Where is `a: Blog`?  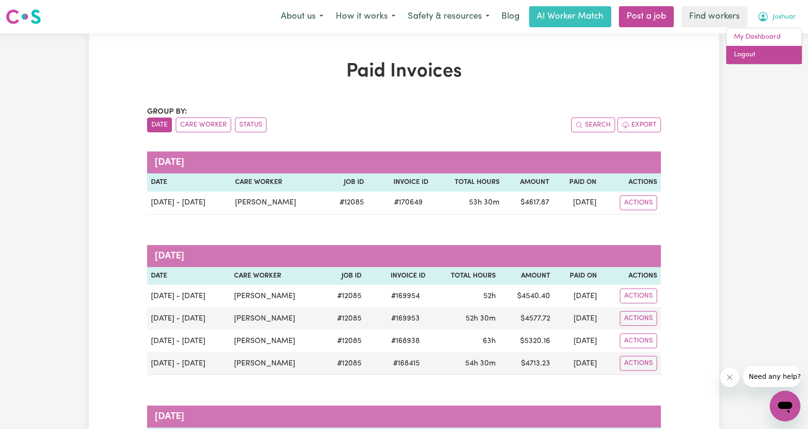
a: Blog is located at coordinates (510, 17).